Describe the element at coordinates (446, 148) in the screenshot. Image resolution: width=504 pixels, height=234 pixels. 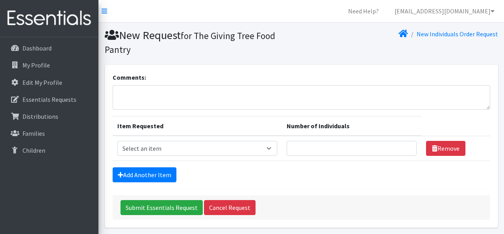
I see `a: Remove` at that location.